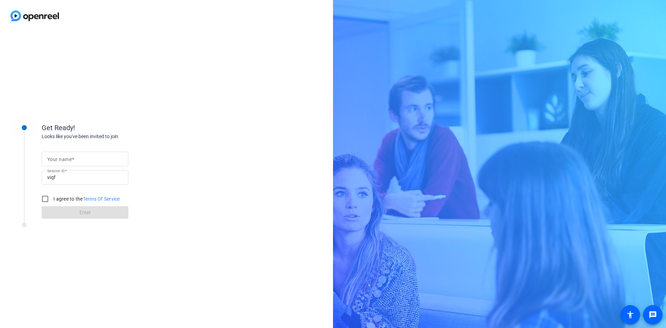 The image size is (666, 328). I want to click on mat-label: Session ID, so click(56, 171).